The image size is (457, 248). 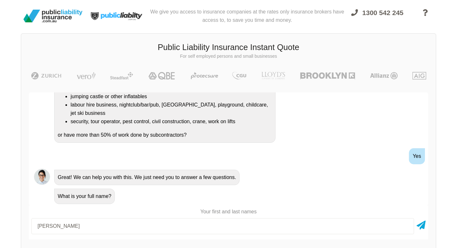 I want to click on div: What is your full name?, so click(x=84, y=196).